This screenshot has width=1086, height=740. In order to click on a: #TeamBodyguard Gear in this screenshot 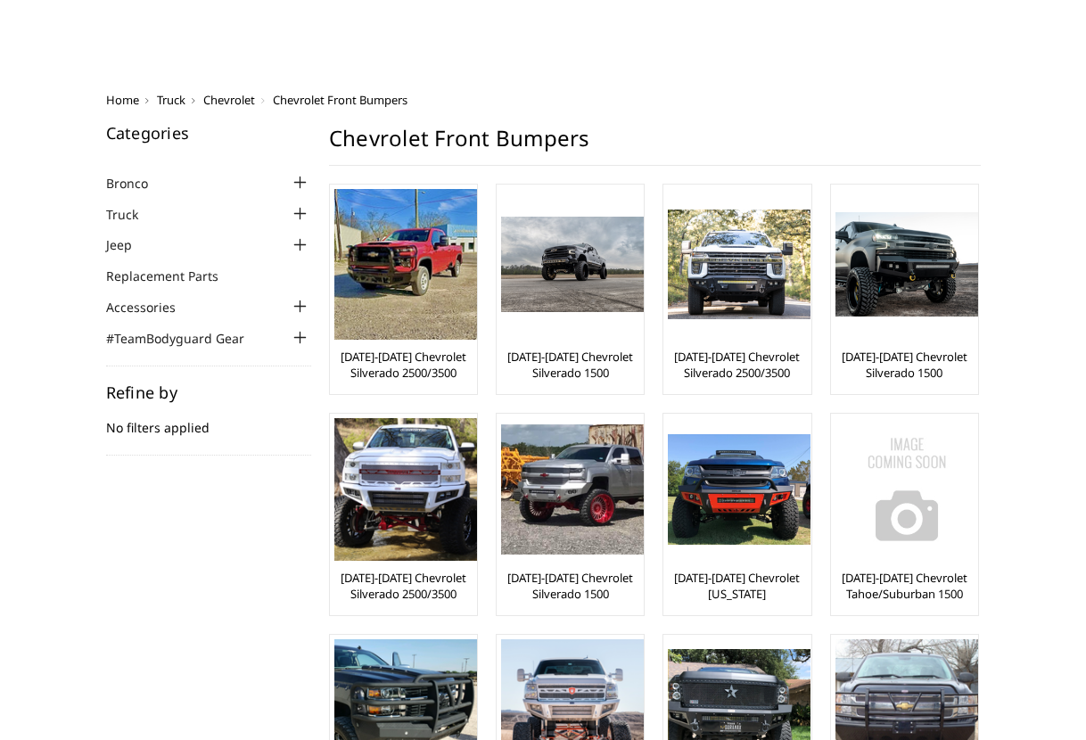, I will do `click(186, 338)`.